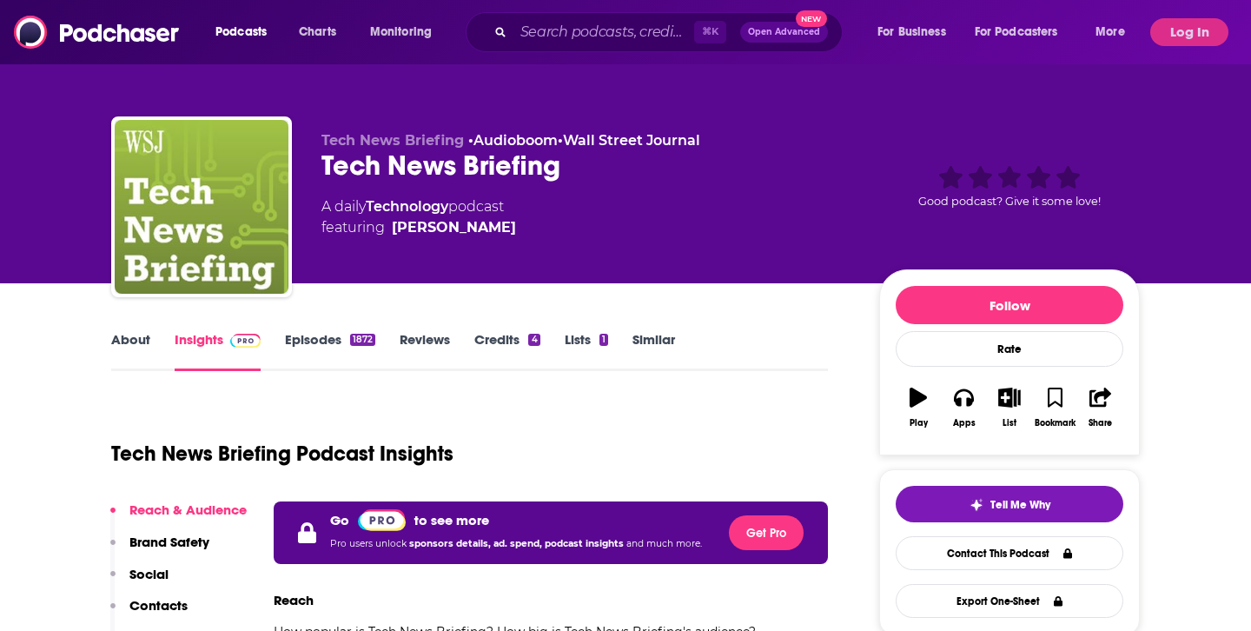 The width and height of the screenshot is (1251, 631). Describe the element at coordinates (202, 207) in the screenshot. I see `img: Tech News Briefing` at that location.